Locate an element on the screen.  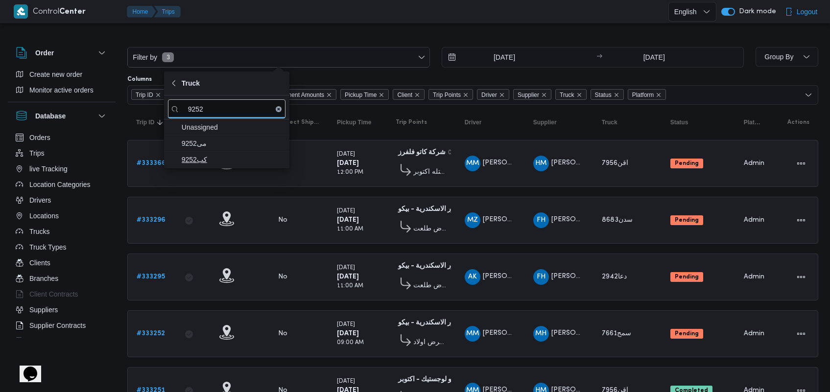
div: Hana Mjada Rais Ahmad is located at coordinates (541, 163).